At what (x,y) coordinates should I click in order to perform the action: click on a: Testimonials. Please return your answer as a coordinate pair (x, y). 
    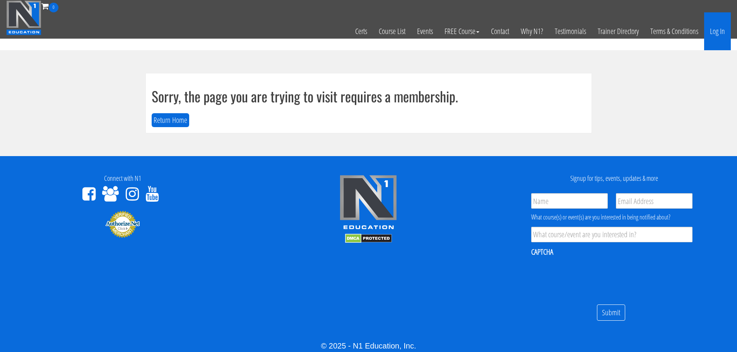
    Looking at the image, I should click on (570, 31).